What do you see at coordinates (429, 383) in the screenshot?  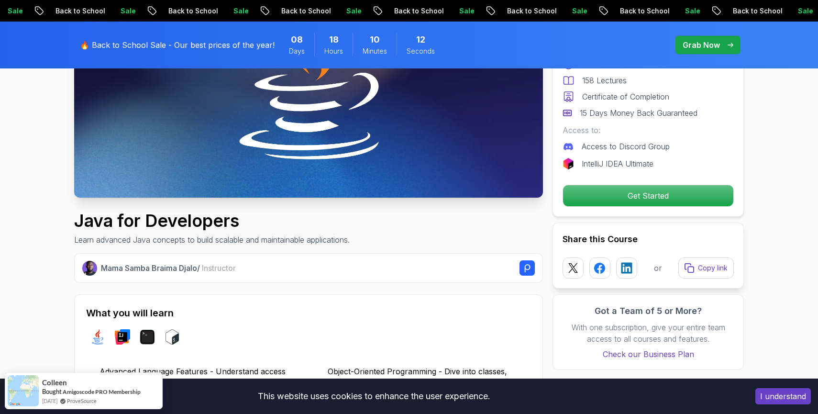 I see `p: Object-Oriented Programming - Dive into classes, objects, constructors, and concepts like `@Overr...` at bounding box center [429, 383].